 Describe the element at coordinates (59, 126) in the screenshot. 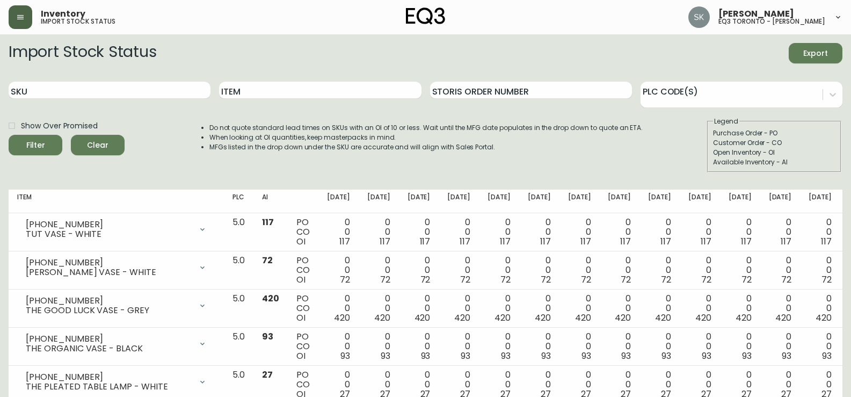

I see `span: Show Over Promised` at that location.